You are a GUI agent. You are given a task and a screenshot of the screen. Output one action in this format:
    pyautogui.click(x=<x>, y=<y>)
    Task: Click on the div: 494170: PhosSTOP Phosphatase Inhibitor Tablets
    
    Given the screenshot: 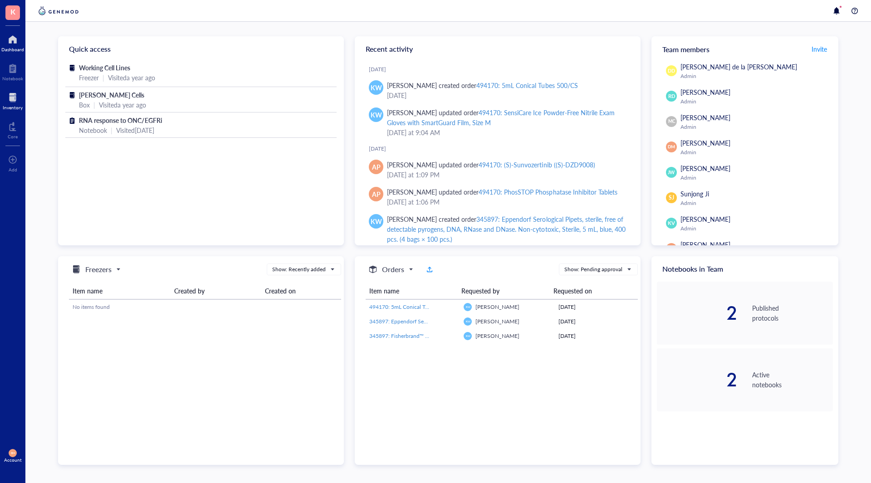 What is the action you would take?
    pyautogui.click(x=548, y=192)
    